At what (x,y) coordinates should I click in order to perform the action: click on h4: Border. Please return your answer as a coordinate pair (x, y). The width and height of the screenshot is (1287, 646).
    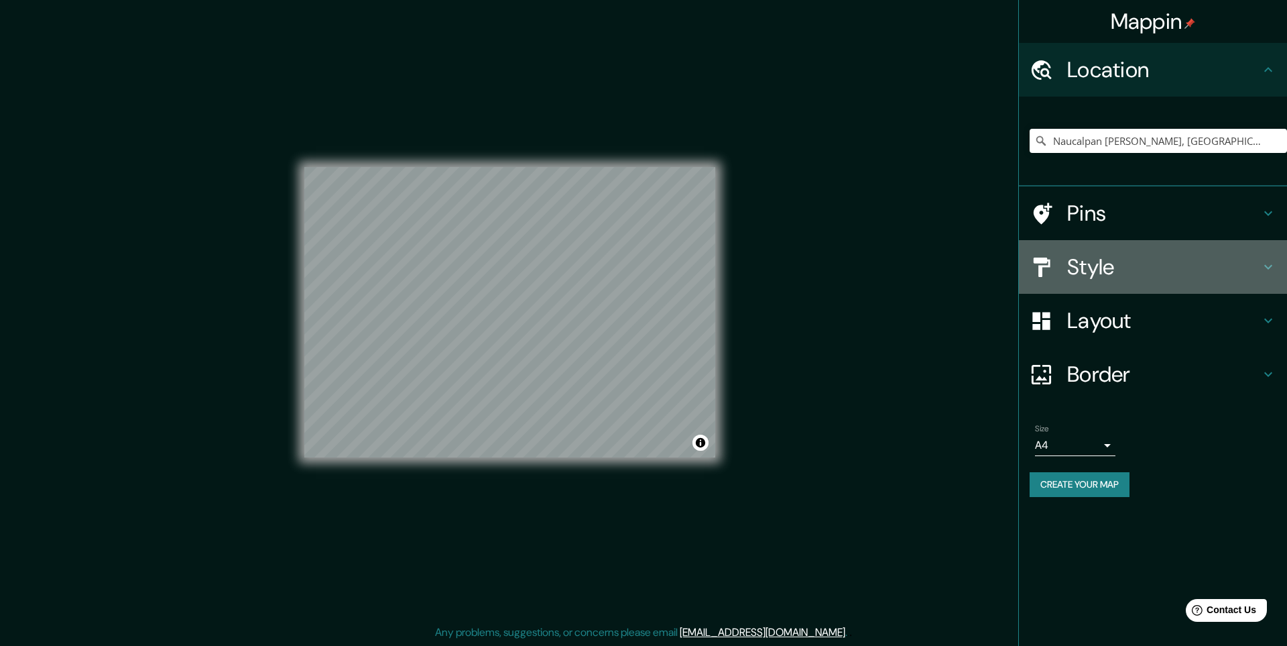
    Looking at the image, I should click on (1164, 374).